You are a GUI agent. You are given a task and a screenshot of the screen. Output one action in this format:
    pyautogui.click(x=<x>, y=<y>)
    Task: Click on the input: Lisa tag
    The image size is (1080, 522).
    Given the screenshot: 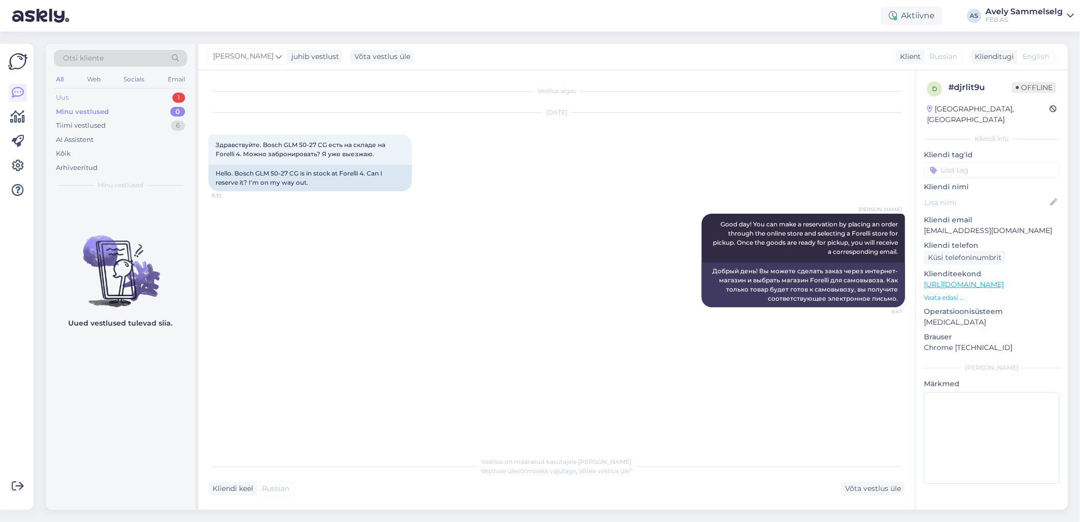 What is the action you would take?
    pyautogui.click(x=992, y=170)
    